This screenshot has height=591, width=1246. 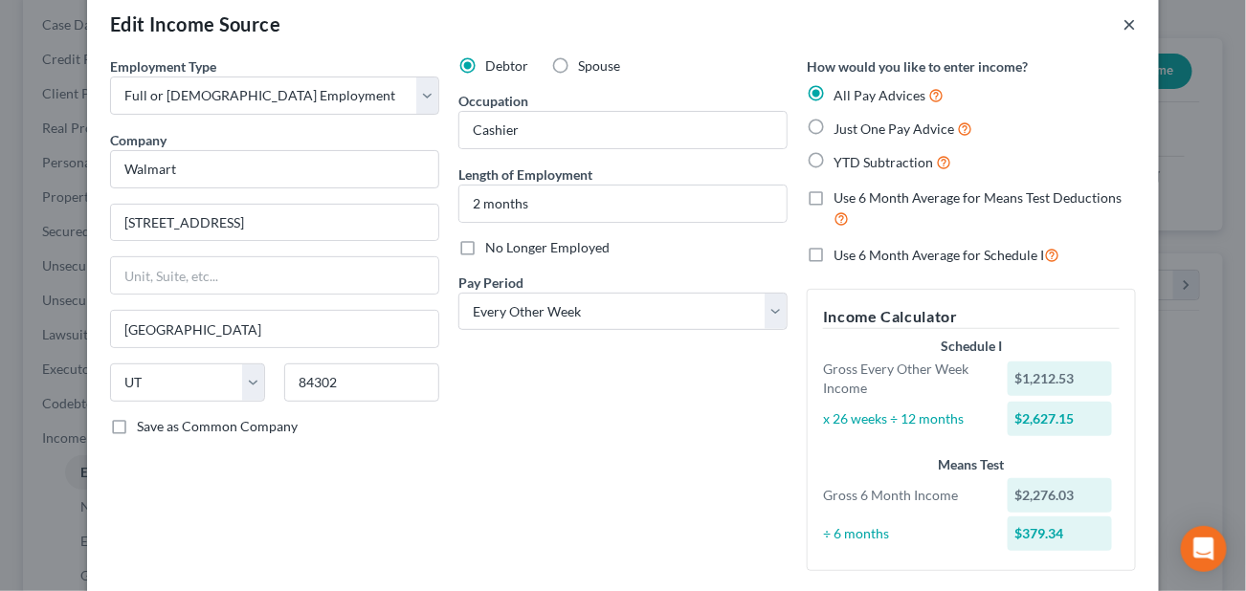 What do you see at coordinates (1060, 534) in the screenshot?
I see `div: $379.34` at bounding box center [1060, 534].